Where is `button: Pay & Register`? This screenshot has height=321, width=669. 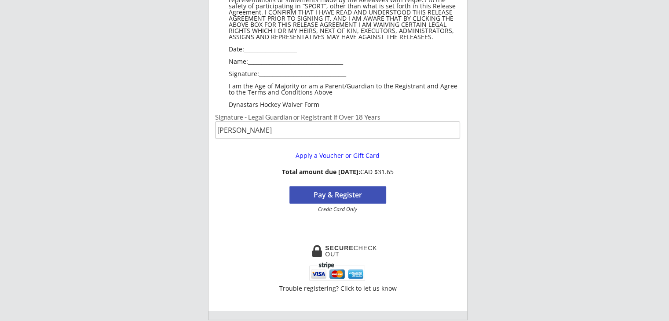 button: Pay & Register is located at coordinates (338, 195).